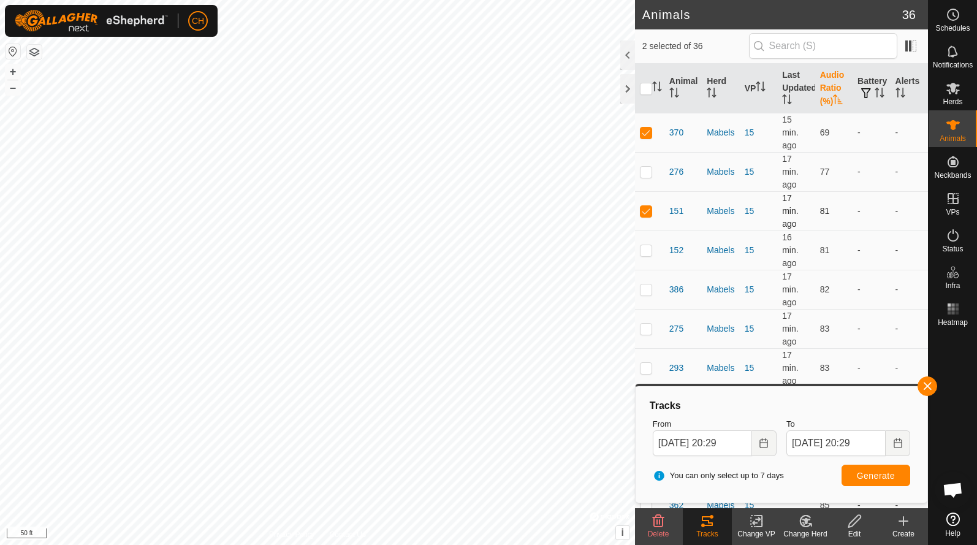  I want to click on span: 275, so click(676, 329).